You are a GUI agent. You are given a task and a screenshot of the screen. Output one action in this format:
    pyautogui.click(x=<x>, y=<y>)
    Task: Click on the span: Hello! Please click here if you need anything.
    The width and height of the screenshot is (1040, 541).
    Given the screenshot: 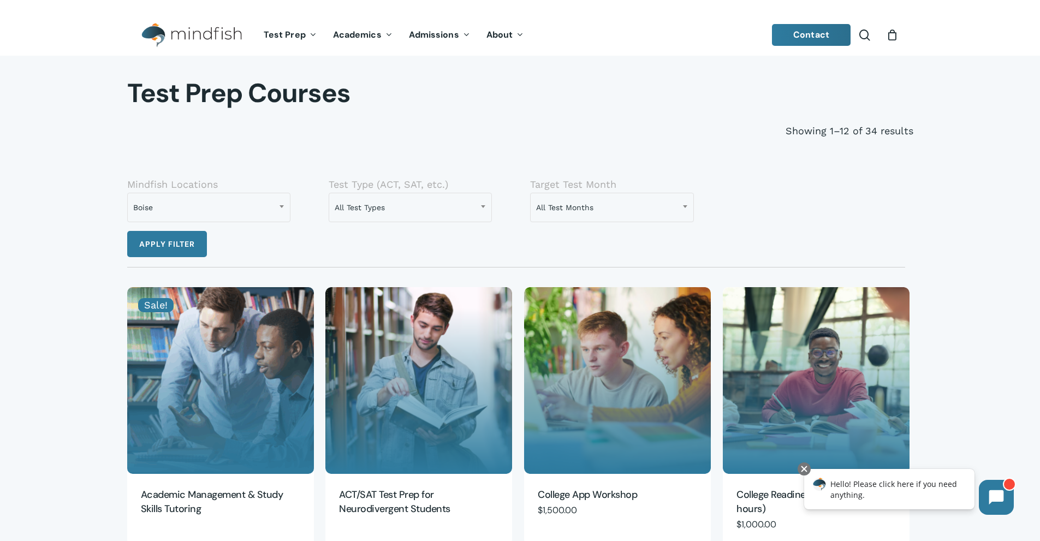 What is the action you would take?
    pyautogui.click(x=101, y=29)
    